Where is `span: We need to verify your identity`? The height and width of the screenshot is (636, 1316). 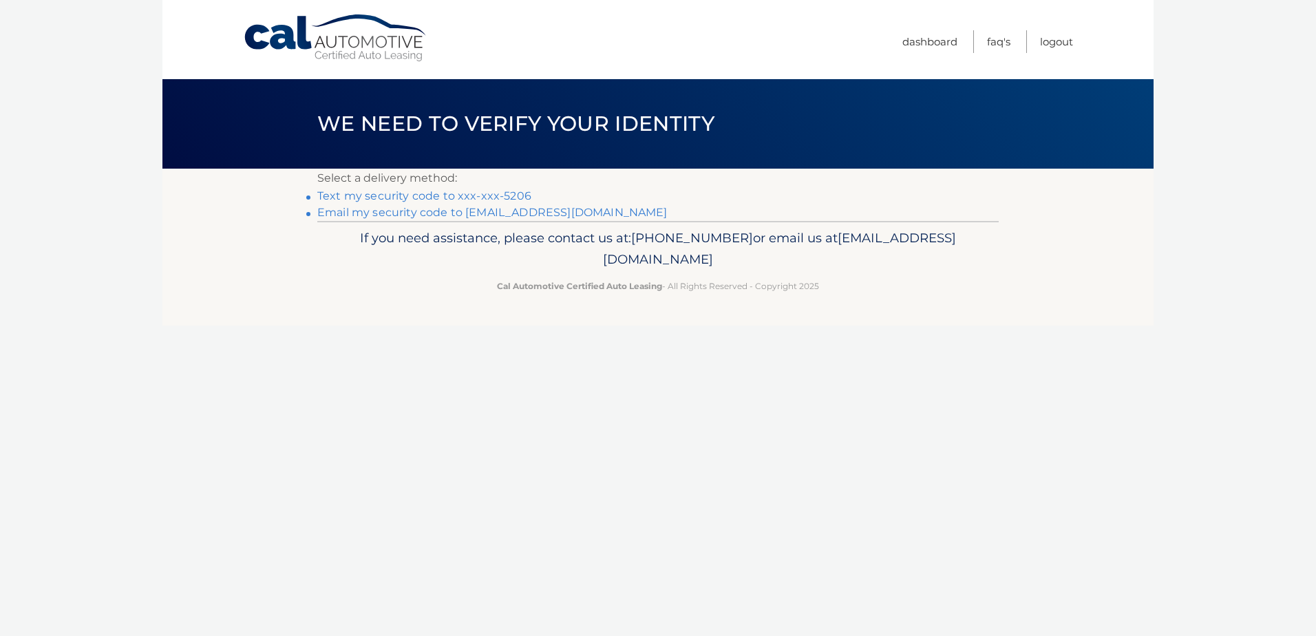 span: We need to verify your identity is located at coordinates (515, 123).